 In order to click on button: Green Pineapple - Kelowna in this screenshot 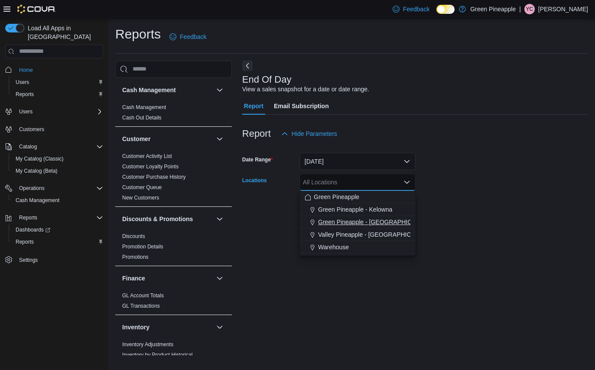, I will do `click(357, 210)`.